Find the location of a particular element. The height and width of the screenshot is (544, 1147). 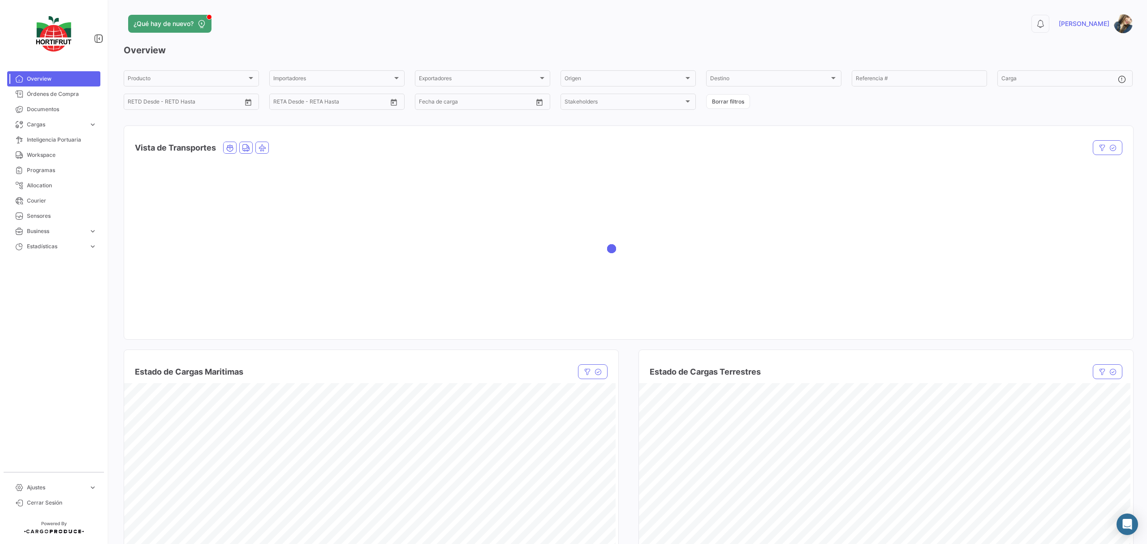

h3: Overview is located at coordinates (628, 50).